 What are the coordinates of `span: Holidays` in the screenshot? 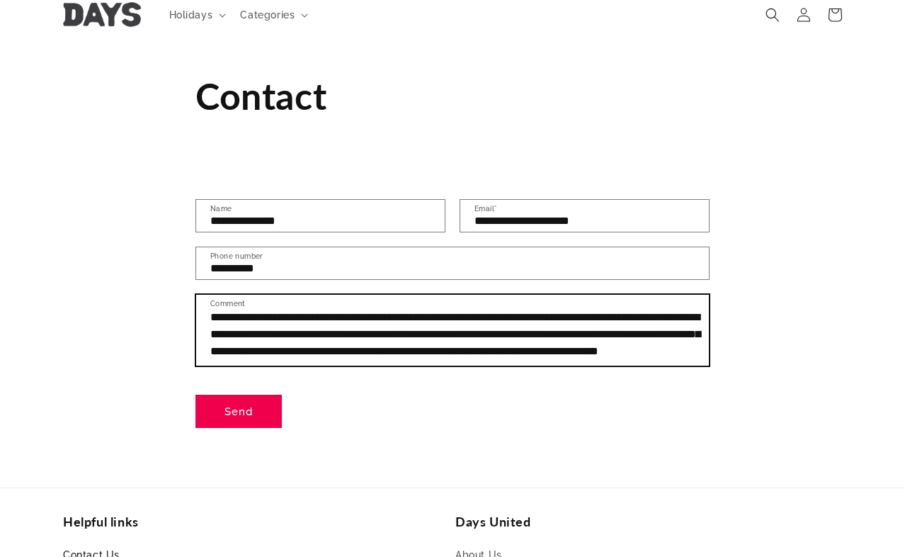 It's located at (191, 15).